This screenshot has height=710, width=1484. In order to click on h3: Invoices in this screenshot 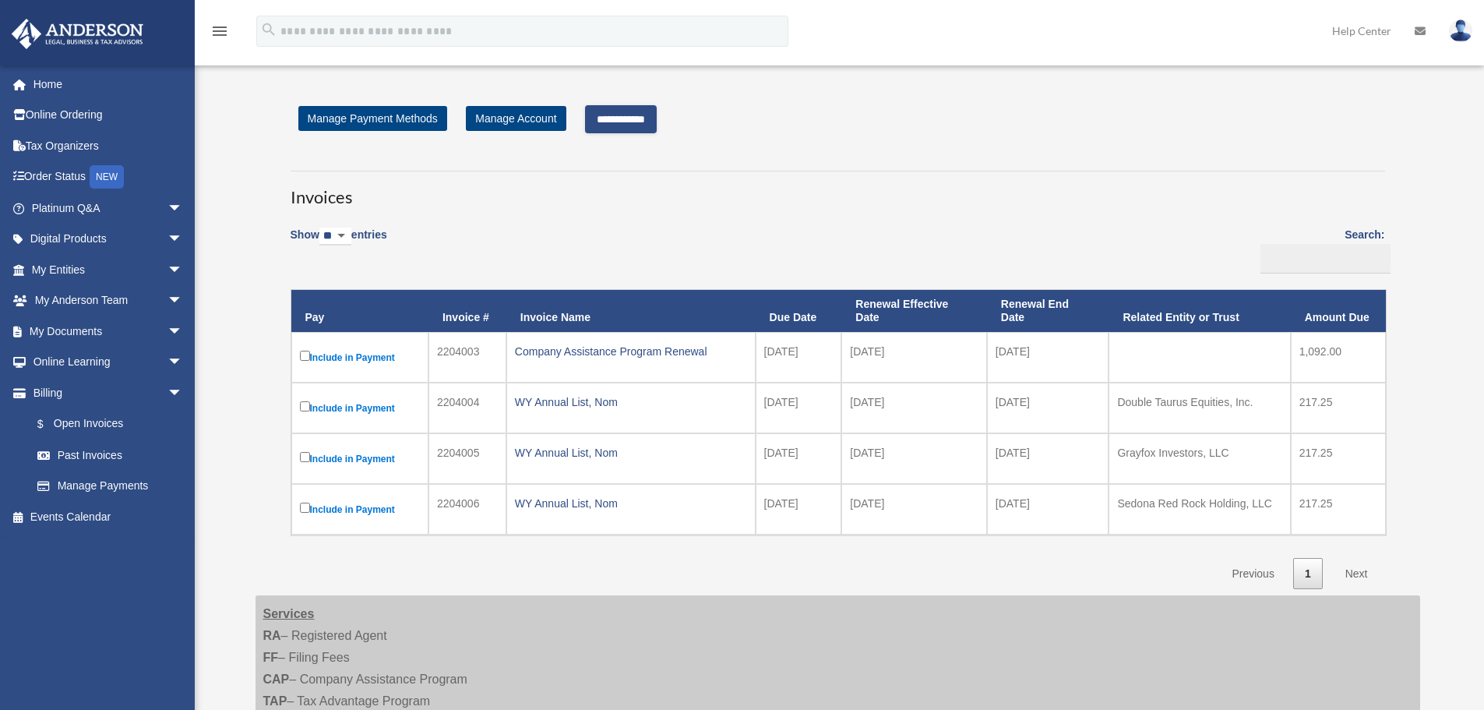, I will do `click(838, 190)`.